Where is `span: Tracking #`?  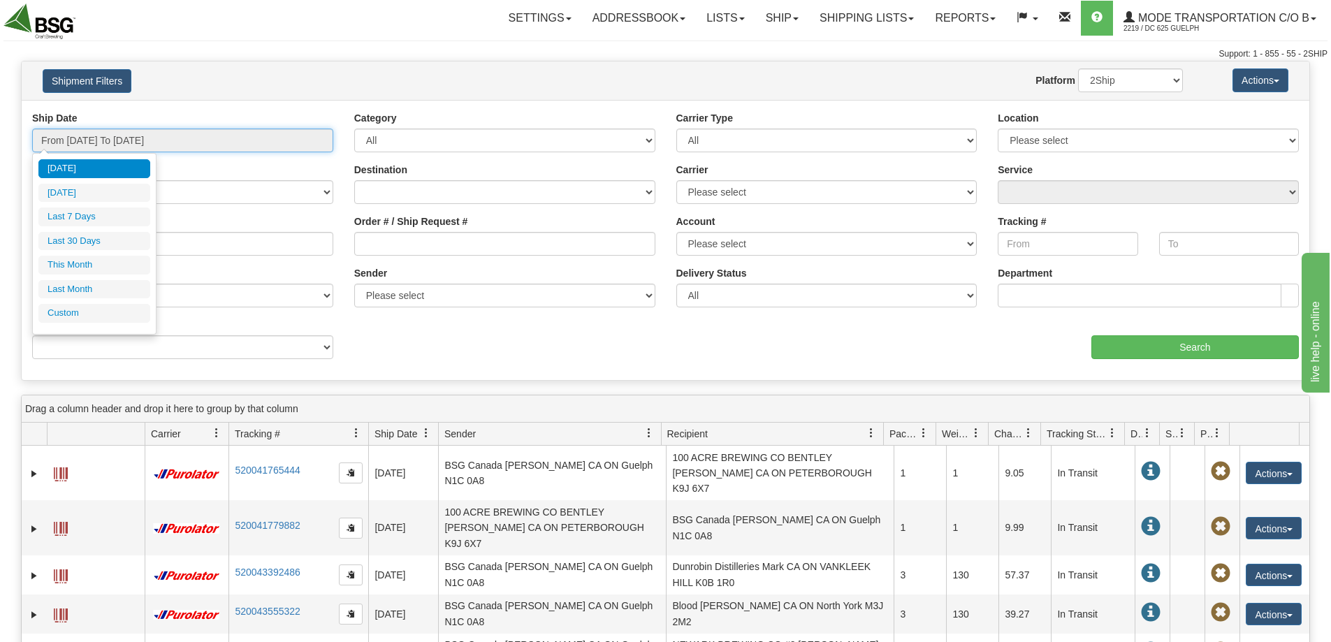 span: Tracking # is located at coordinates (257, 434).